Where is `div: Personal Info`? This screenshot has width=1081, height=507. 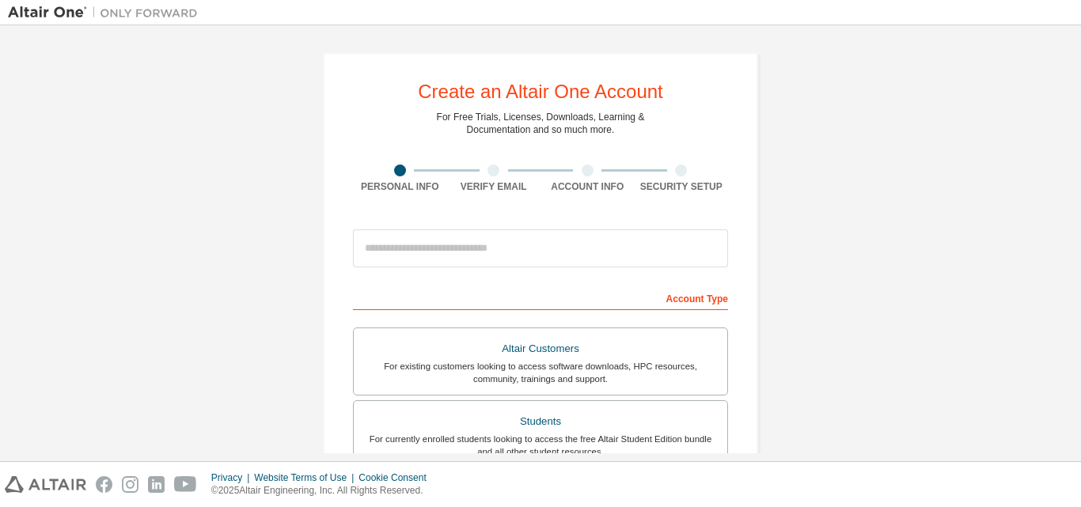 div: Personal Info is located at coordinates (400, 187).